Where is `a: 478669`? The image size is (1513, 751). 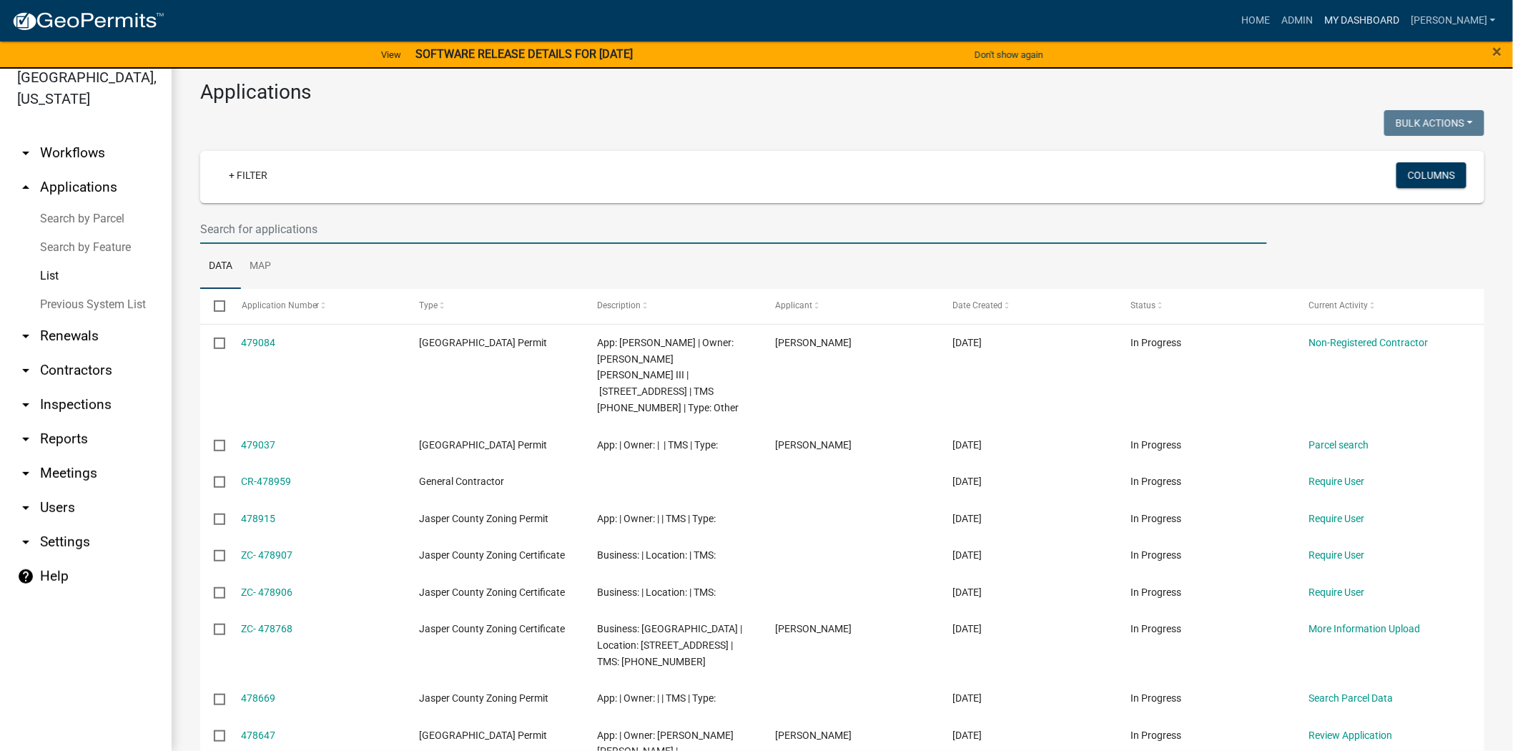
a: 478669 is located at coordinates (259, 698).